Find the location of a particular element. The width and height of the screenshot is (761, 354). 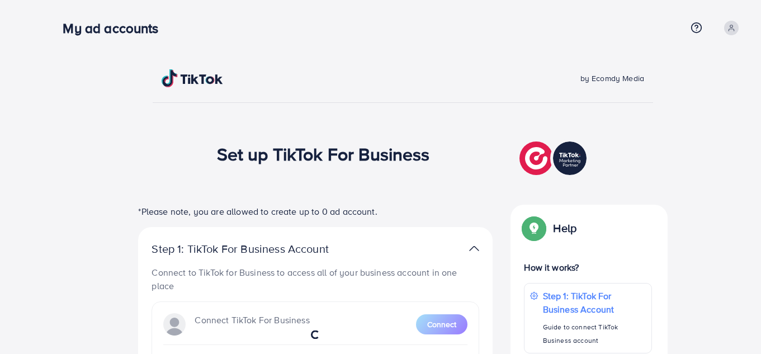

p: Guide to connect TikTok Business account is located at coordinates (594, 334).